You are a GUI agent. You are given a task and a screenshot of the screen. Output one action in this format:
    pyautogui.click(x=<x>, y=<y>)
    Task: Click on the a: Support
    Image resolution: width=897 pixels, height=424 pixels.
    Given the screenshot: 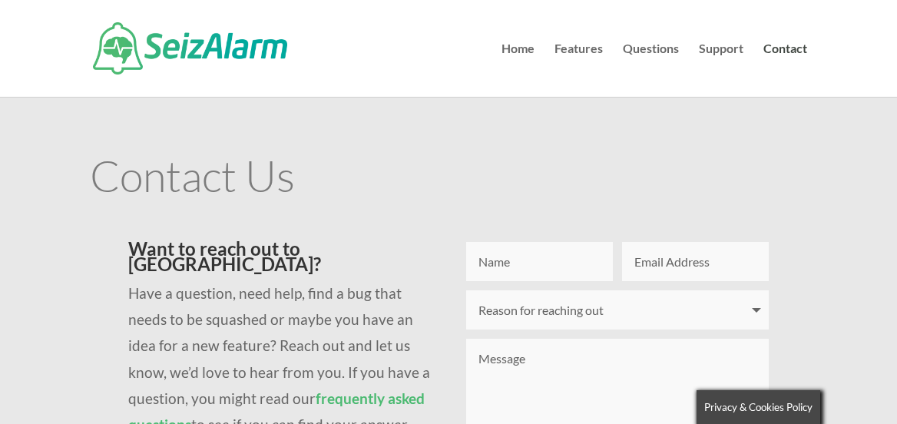 What is the action you would take?
    pyautogui.click(x=721, y=70)
    